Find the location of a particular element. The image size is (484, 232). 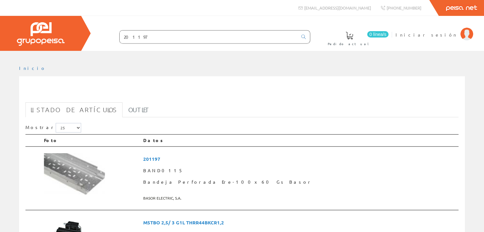

span: Pedido actual is located at coordinates (349, 44).